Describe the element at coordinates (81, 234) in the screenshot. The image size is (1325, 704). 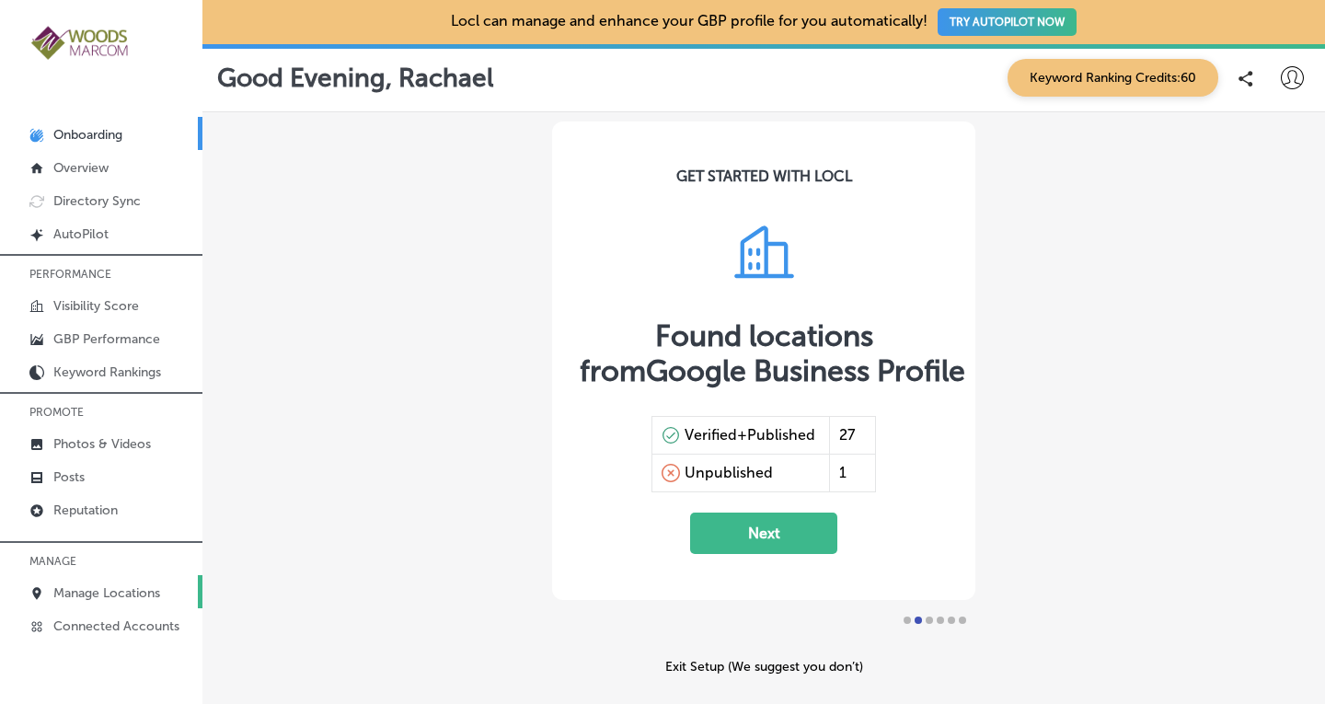
I see `p: AutoPilot` at that location.